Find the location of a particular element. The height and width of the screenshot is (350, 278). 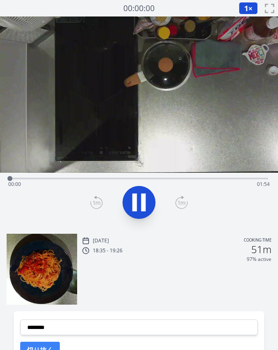

img: 250810093609_thumb.jpeg is located at coordinates (42, 269).